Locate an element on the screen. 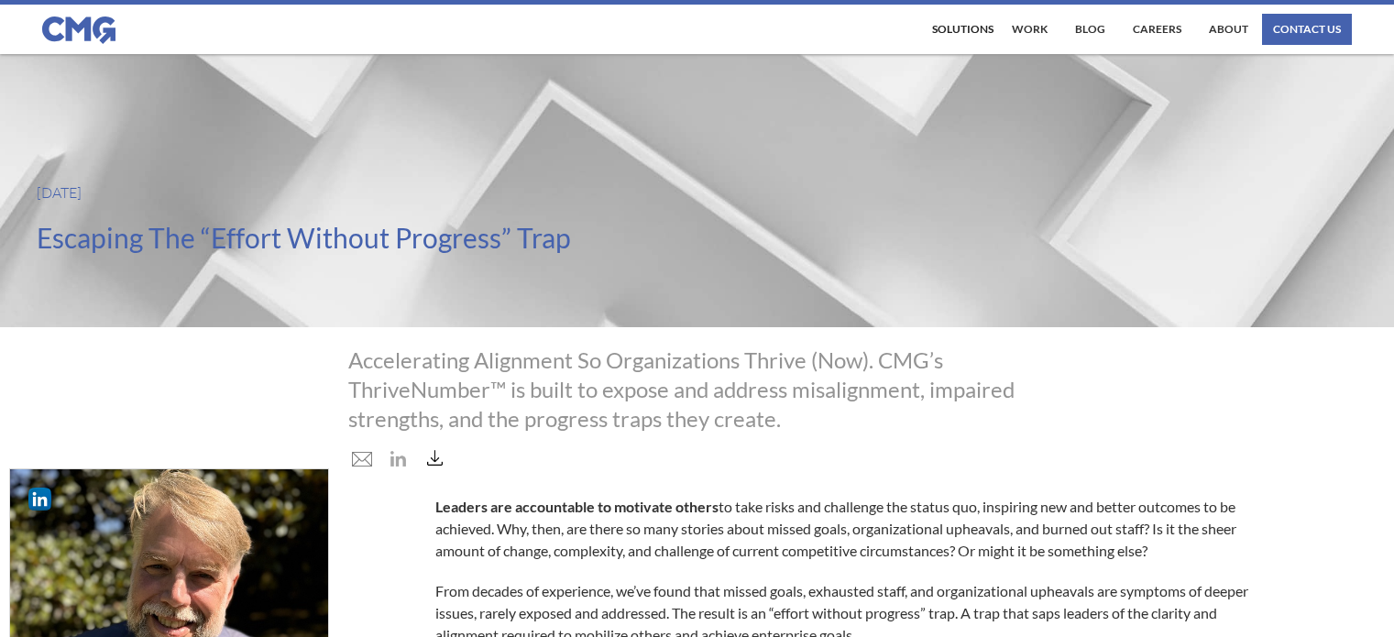 This screenshot has width=1394, height=637. a: work is located at coordinates (1029, 29).